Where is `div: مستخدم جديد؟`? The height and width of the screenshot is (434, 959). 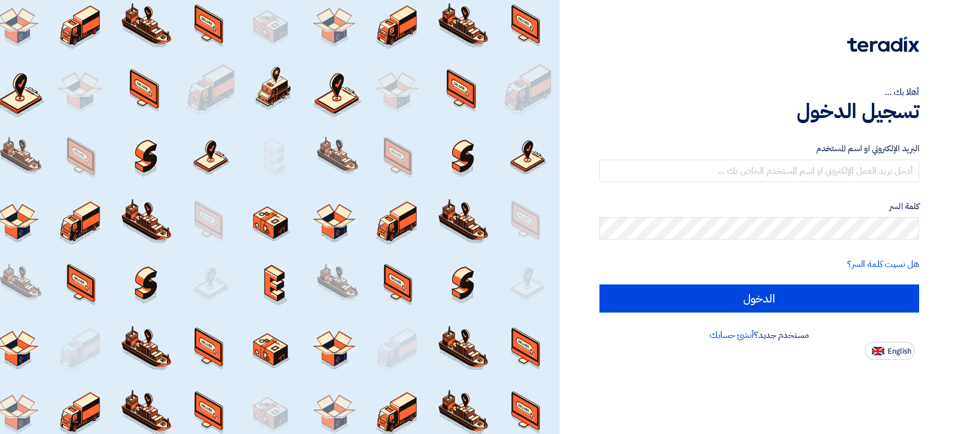
div: مستخدم جديد؟ is located at coordinates (759, 335).